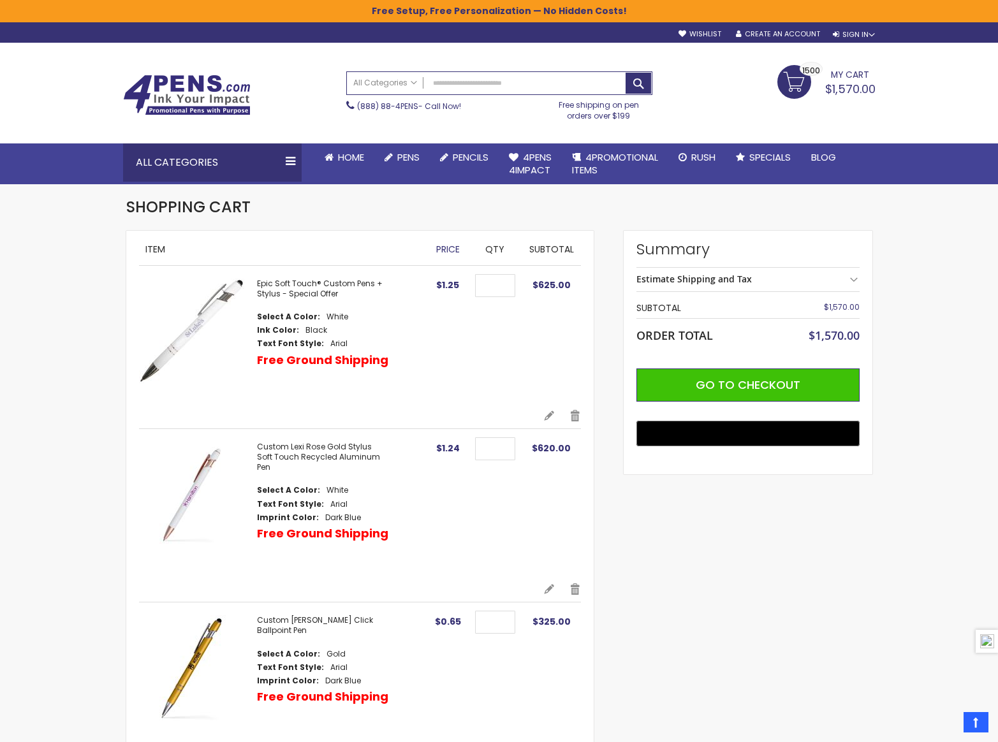  What do you see at coordinates (705, 308) in the screenshot?
I see `th: Subtotal` at bounding box center [705, 308].